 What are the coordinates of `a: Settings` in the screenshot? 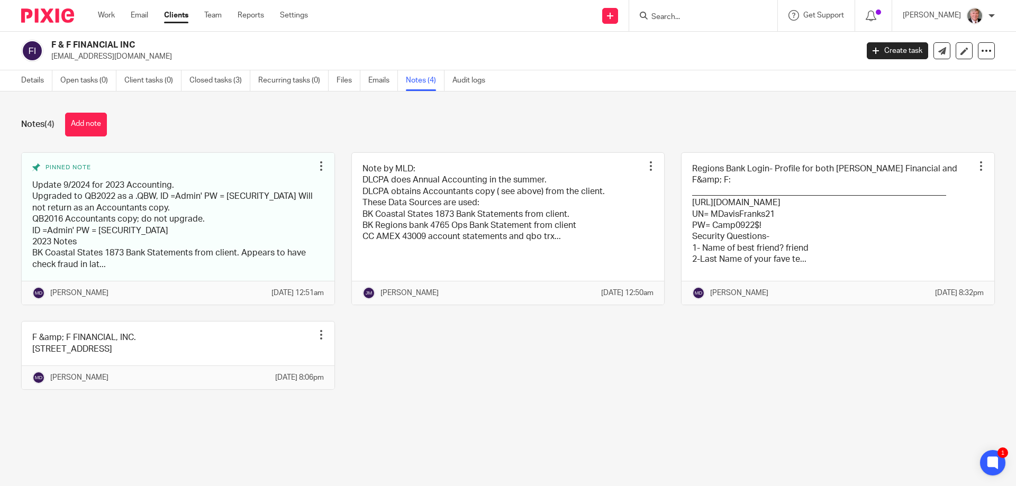 It's located at (294, 15).